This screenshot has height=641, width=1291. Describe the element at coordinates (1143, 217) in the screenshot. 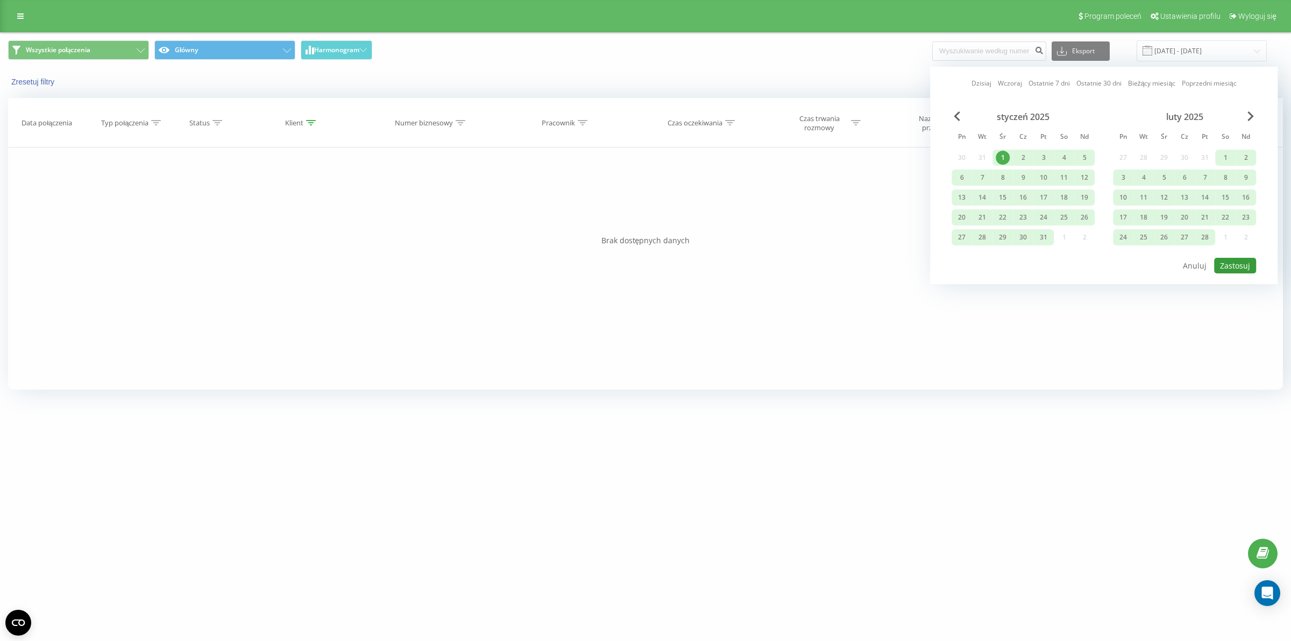

I see `div: 18` at that location.